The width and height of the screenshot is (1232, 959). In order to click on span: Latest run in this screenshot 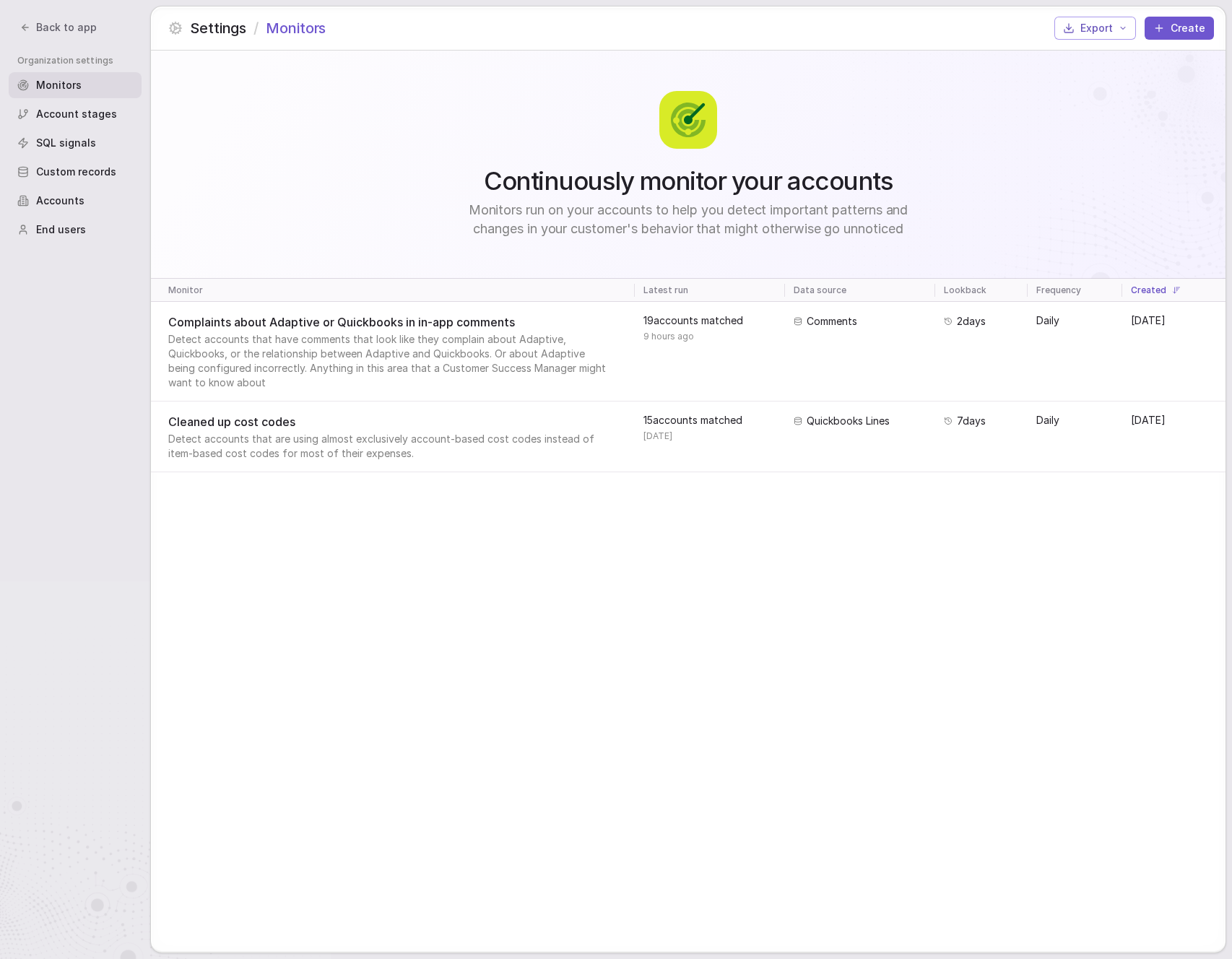, I will do `click(666, 291)`.